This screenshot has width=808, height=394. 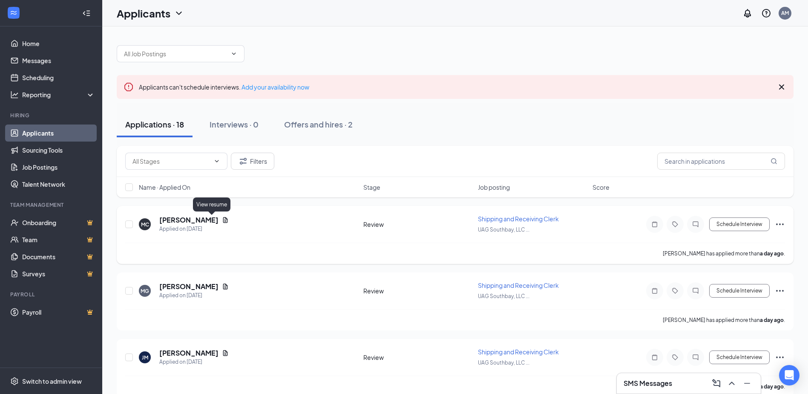 What do you see at coordinates (785, 13) in the screenshot?
I see `div: AM` at bounding box center [785, 13].